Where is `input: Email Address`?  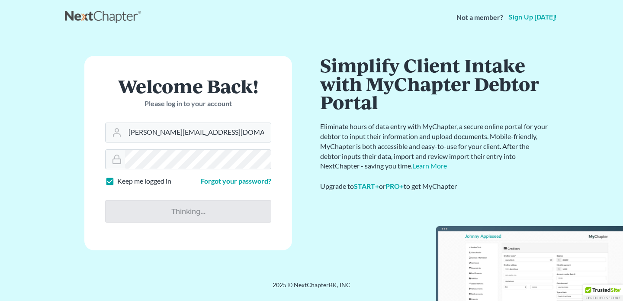 input: Email Address is located at coordinates (198, 132).